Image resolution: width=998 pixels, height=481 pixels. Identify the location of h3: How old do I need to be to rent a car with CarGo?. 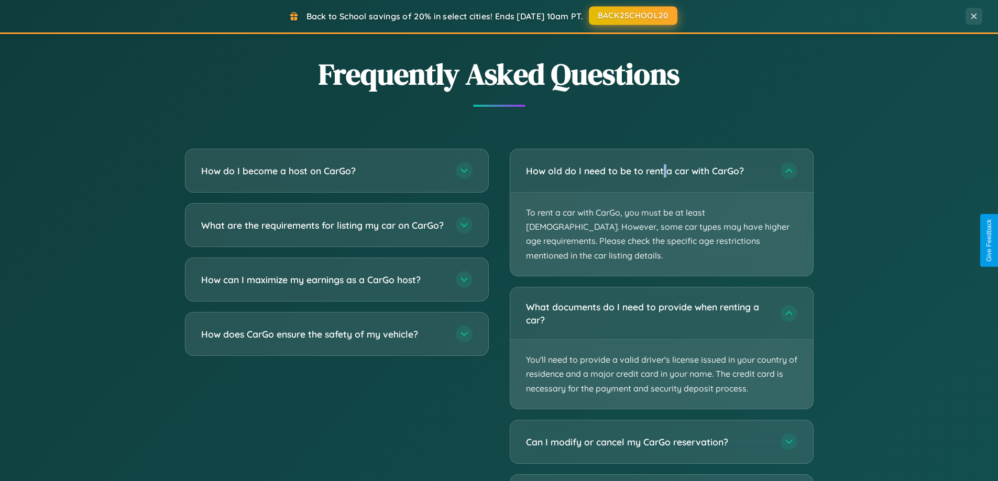
(648, 171).